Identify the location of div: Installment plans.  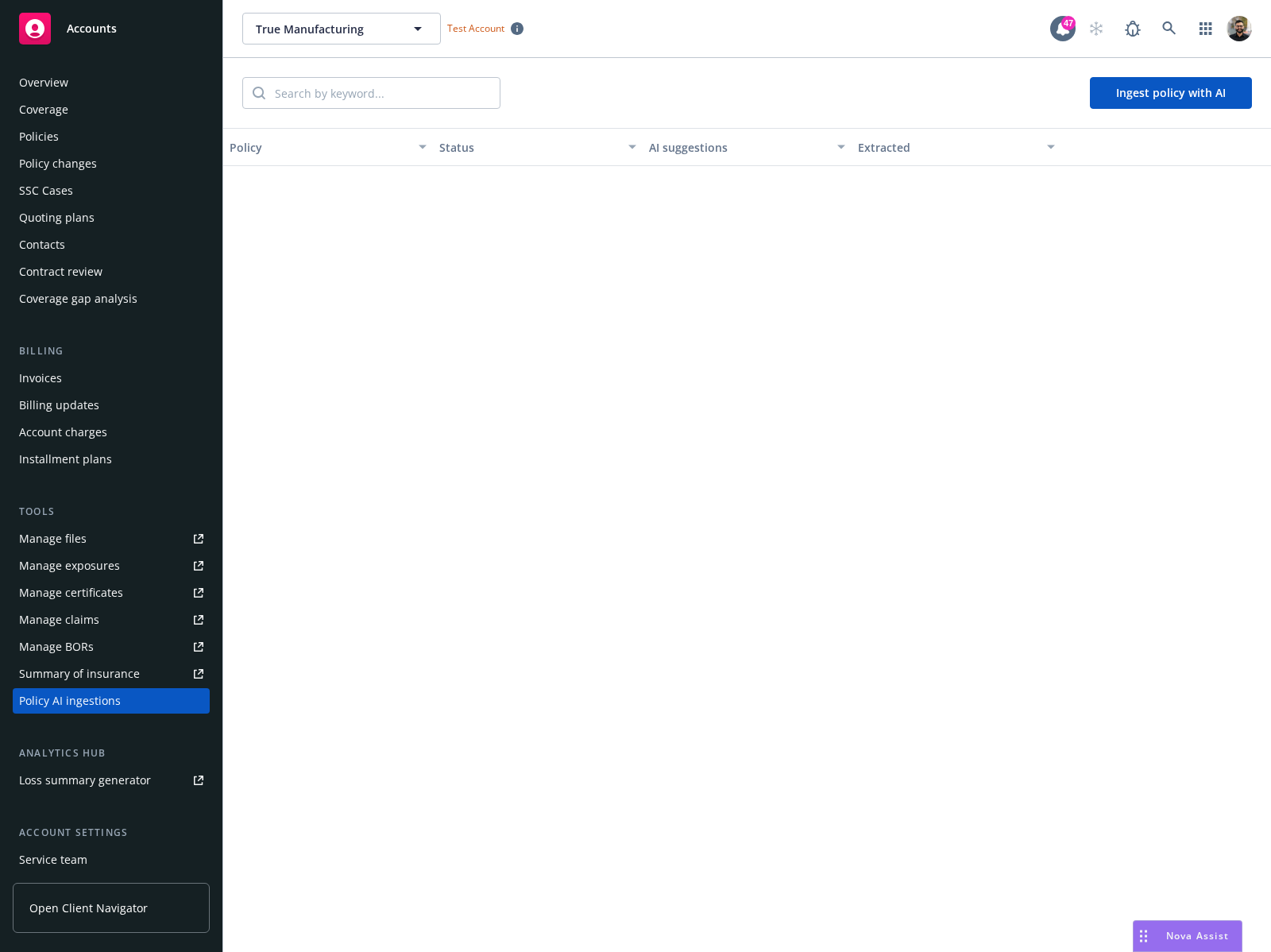
(65, 460).